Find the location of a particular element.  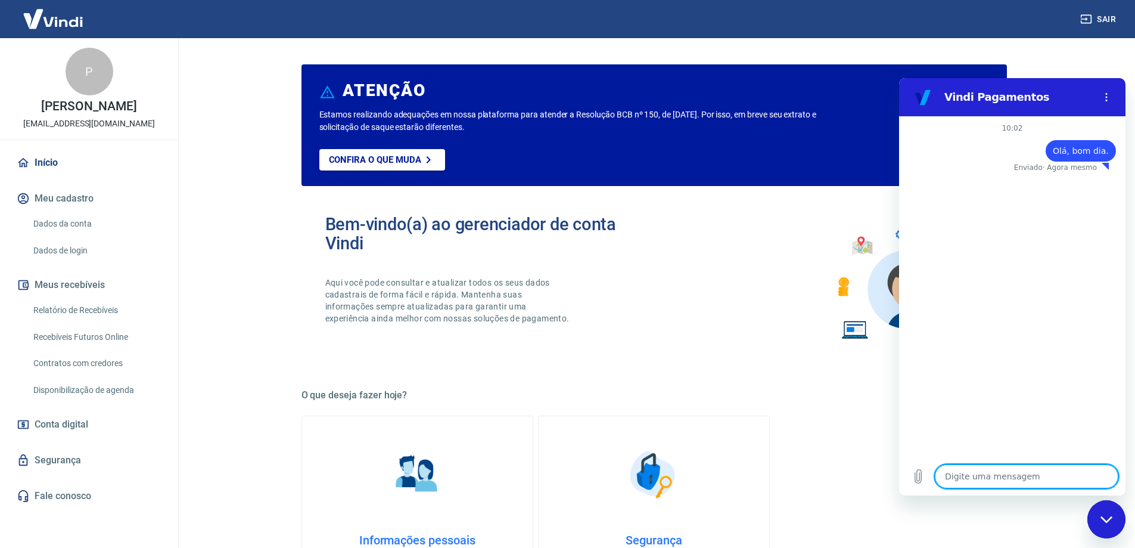

h2: Bem-vindo(a) ao gerenciador de conta Vindi is located at coordinates (490, 234).